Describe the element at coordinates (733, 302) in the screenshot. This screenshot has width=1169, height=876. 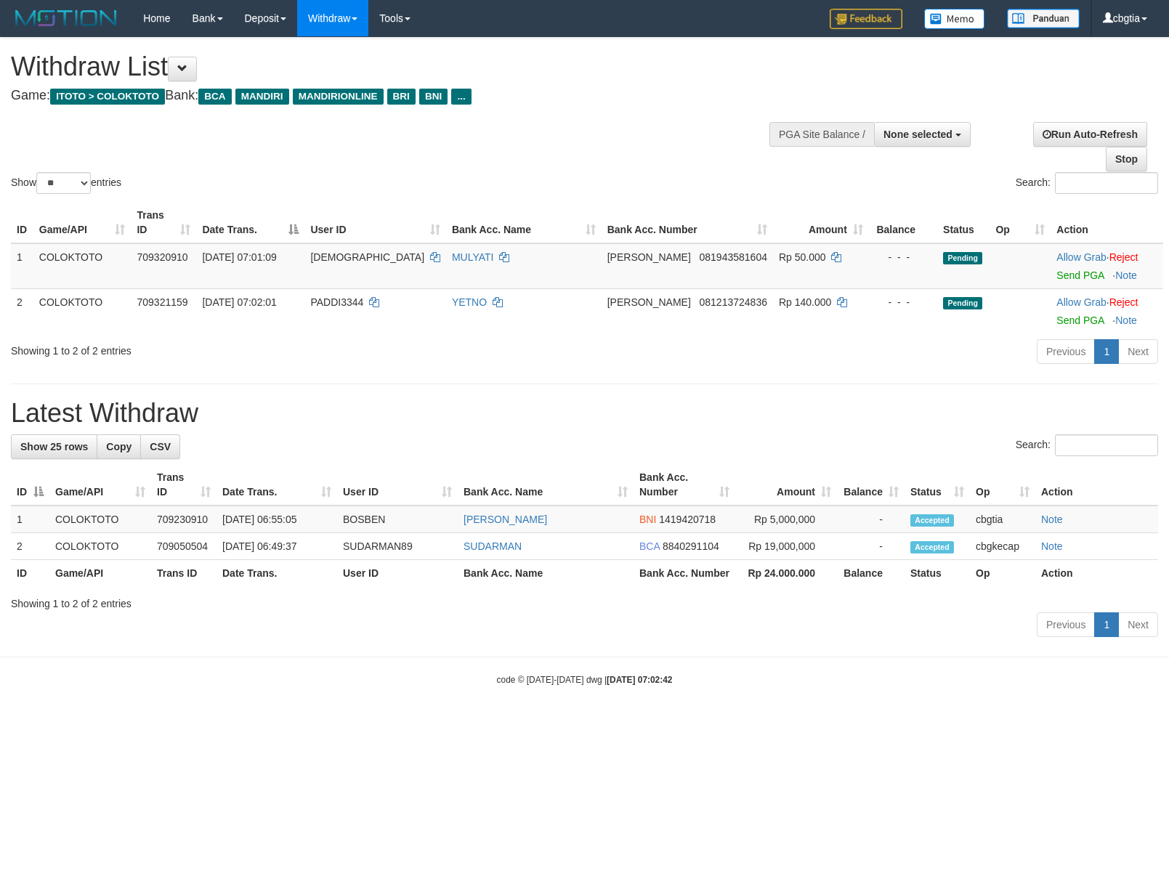
I see `span: Copy 081213724836 to clipboard` at that location.